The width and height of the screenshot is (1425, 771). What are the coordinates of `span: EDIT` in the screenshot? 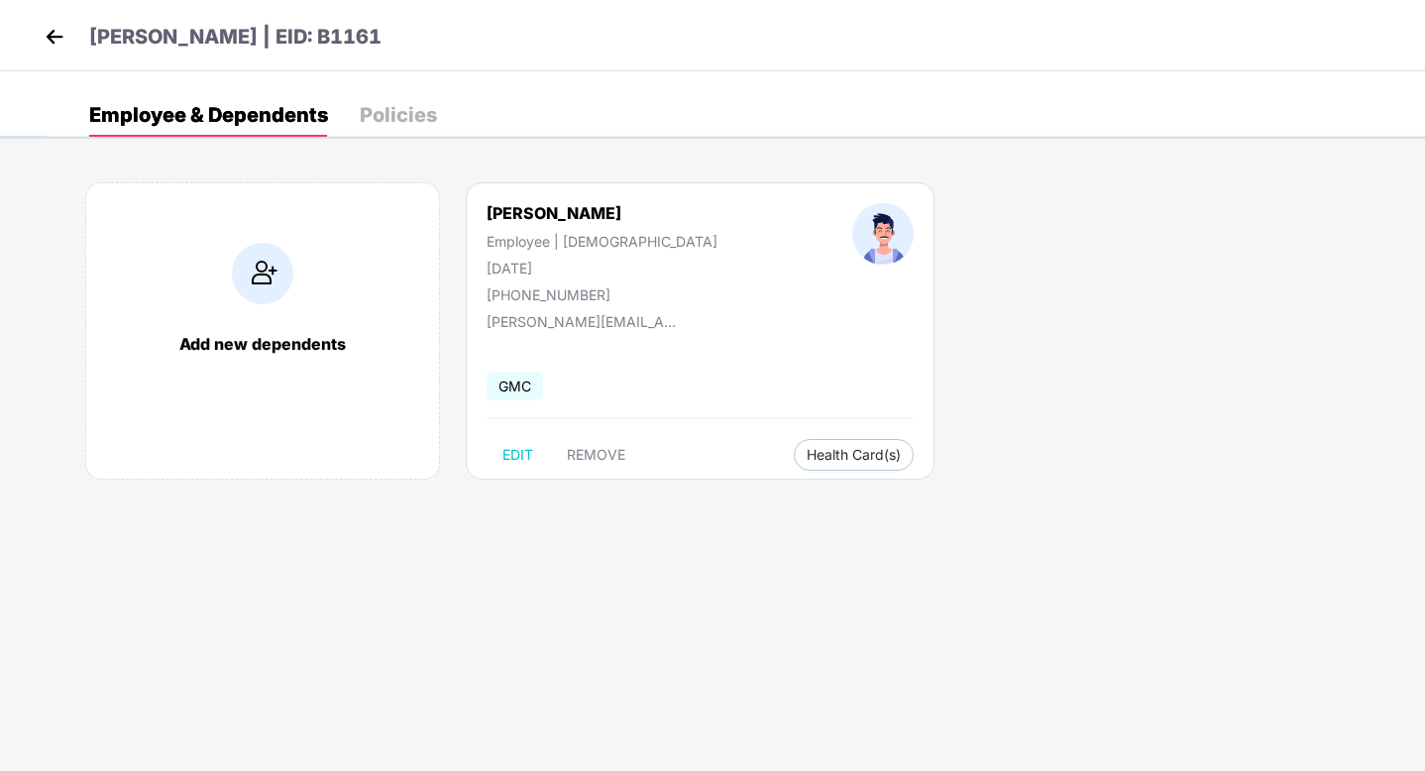 It's located at (517, 455).